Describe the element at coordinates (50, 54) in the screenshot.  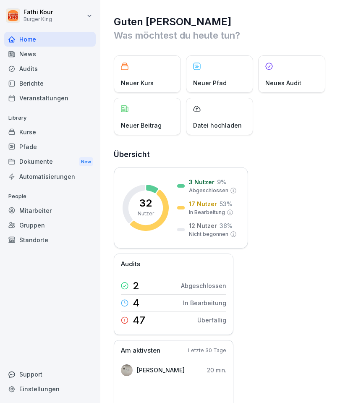
I see `a: News` at that location.